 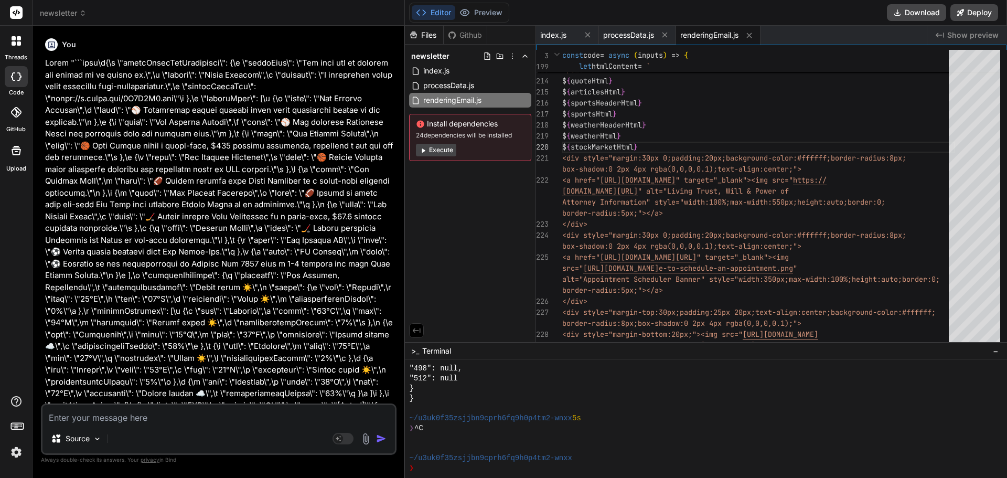 I want to click on span: htmlContent, so click(x=615, y=66).